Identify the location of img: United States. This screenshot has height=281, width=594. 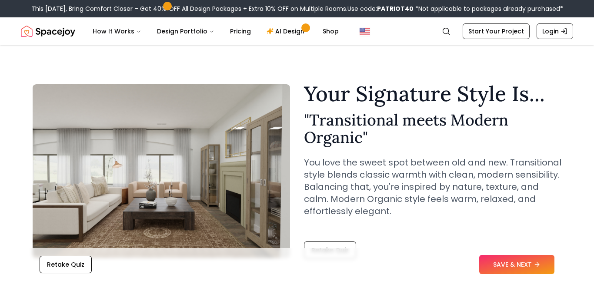
(365, 31).